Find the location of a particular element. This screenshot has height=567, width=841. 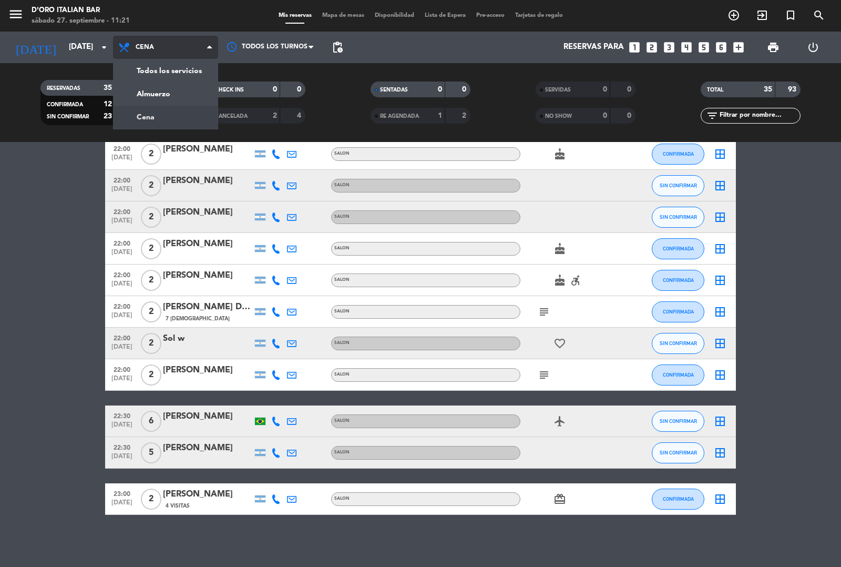

span: 4 Visitas is located at coordinates (178, 506).